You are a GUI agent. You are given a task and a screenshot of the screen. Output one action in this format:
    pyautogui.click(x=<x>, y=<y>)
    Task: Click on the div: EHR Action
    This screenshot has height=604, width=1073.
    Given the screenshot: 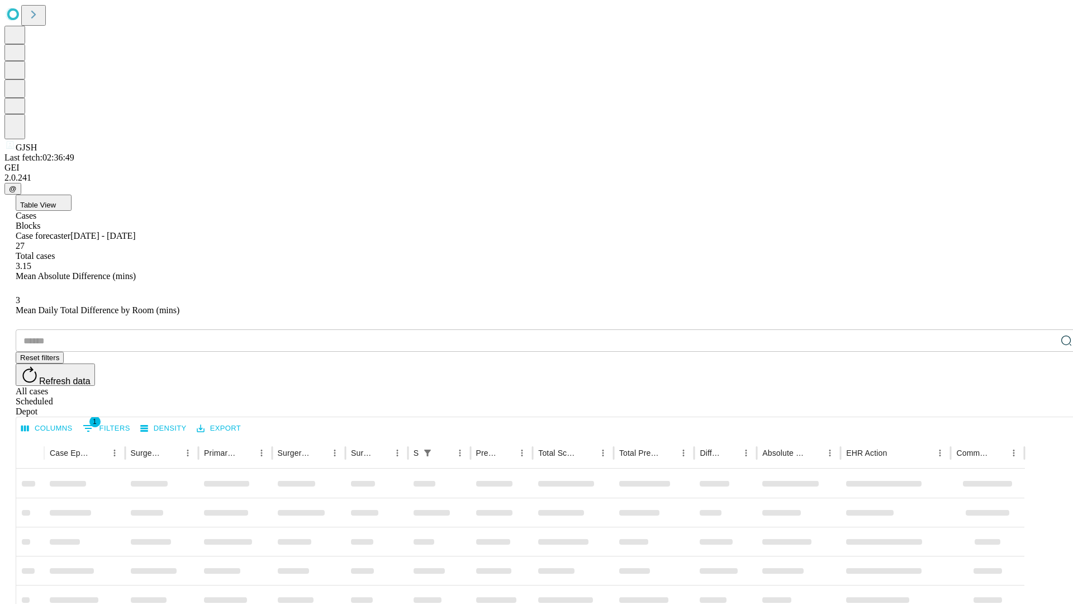 What is the action you would take?
    pyautogui.click(x=866, y=453)
    